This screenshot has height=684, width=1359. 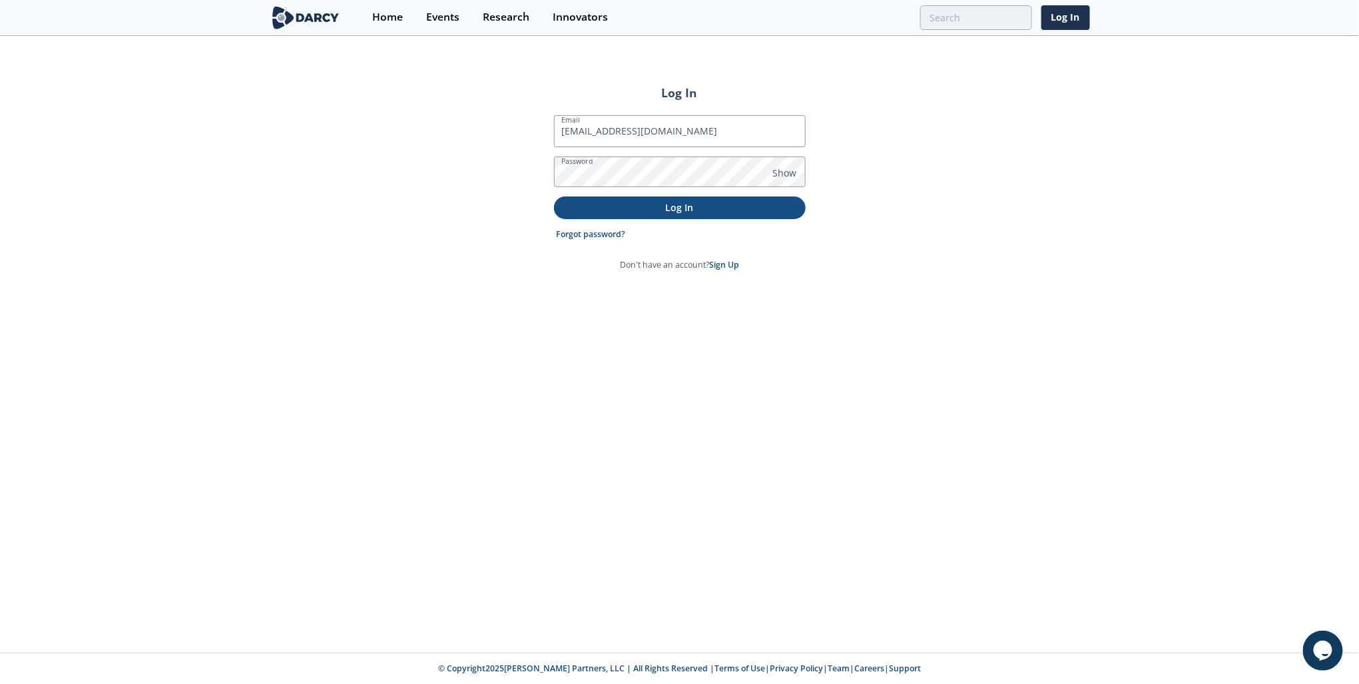 What do you see at coordinates (570, 120) in the screenshot?
I see `label: Email` at bounding box center [570, 120].